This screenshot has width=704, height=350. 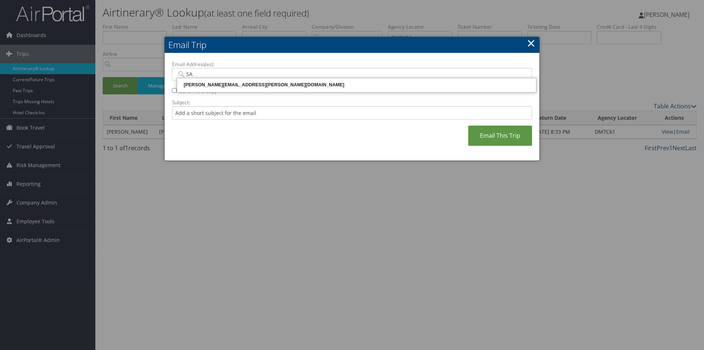 What do you see at coordinates (352, 113) in the screenshot?
I see `input: Add a short subject for the email` at bounding box center [352, 113].